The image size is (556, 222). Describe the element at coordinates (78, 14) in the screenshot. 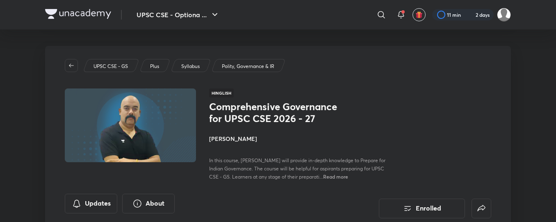

I see `img: Company Logo` at that location.